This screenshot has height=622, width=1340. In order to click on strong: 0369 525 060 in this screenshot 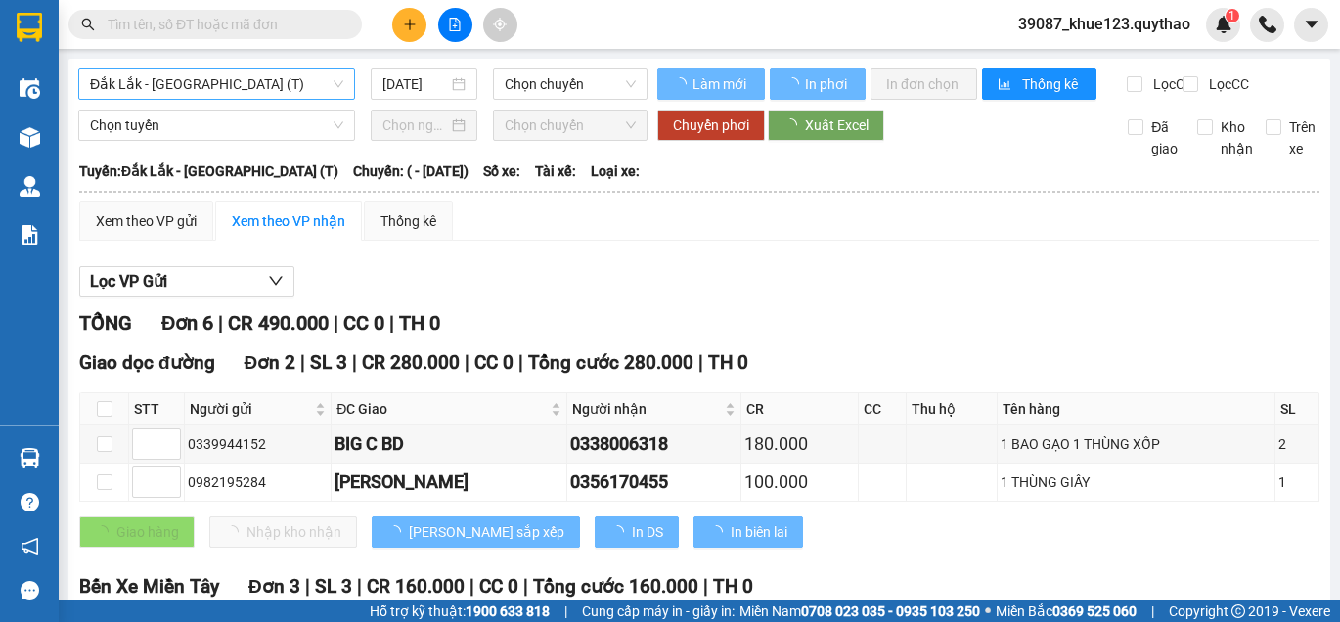, I will do `click(1094, 611)`.